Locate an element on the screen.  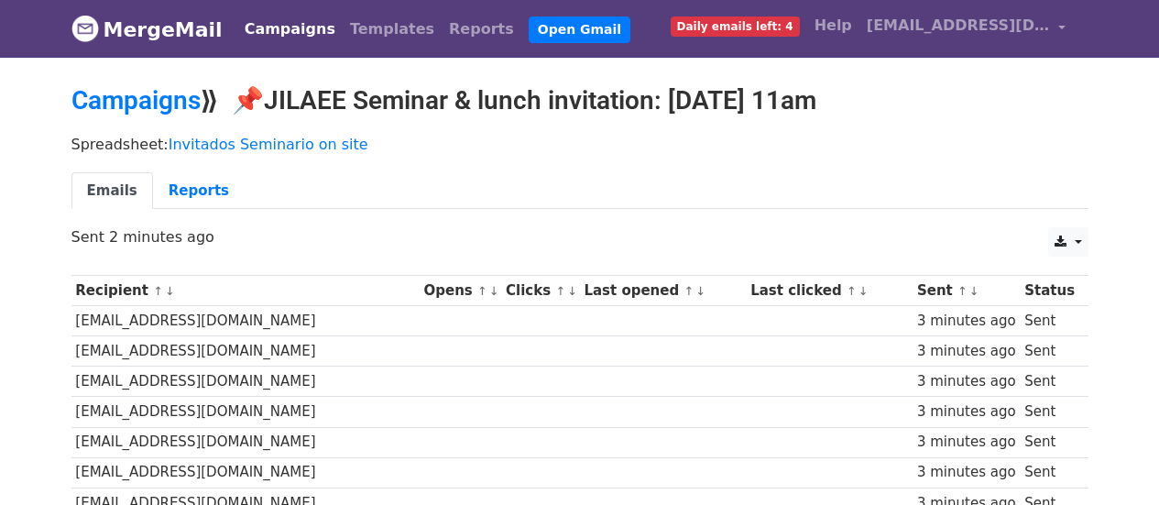
a: Invitados Seminario on site is located at coordinates (269, 144).